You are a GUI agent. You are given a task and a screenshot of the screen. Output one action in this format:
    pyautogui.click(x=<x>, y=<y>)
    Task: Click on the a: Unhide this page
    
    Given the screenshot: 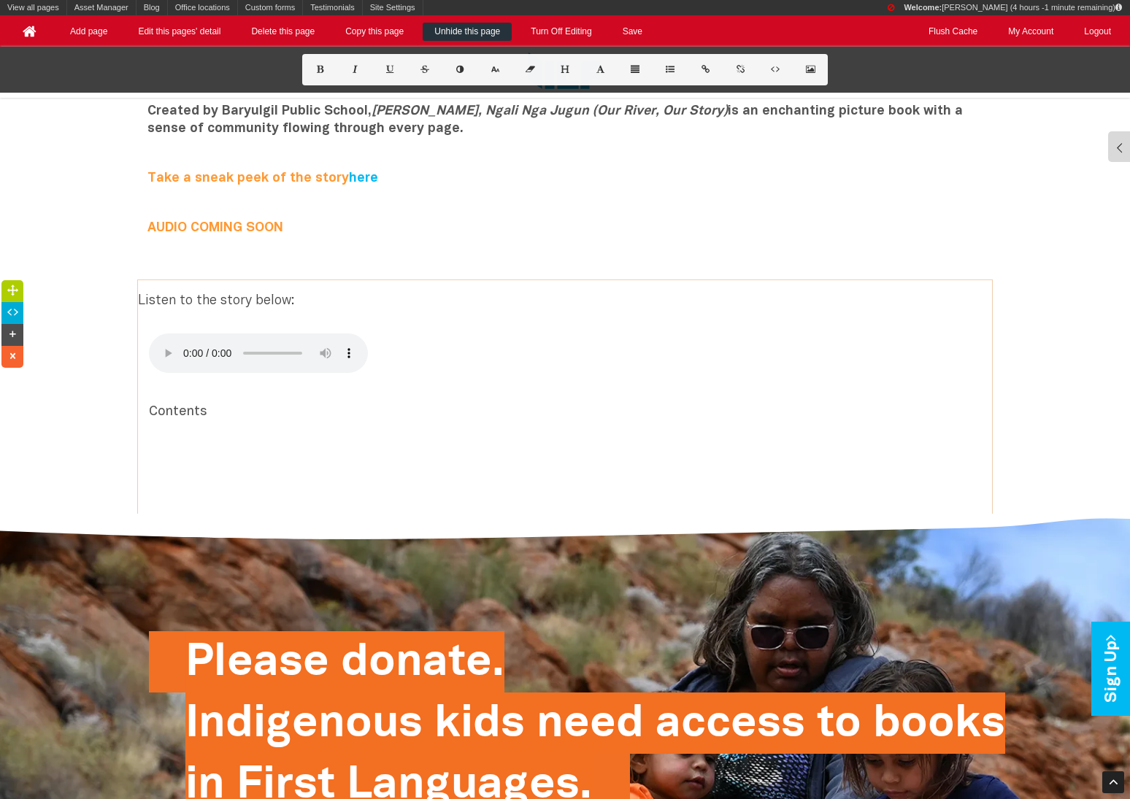 What is the action you would take?
    pyautogui.click(x=467, y=31)
    